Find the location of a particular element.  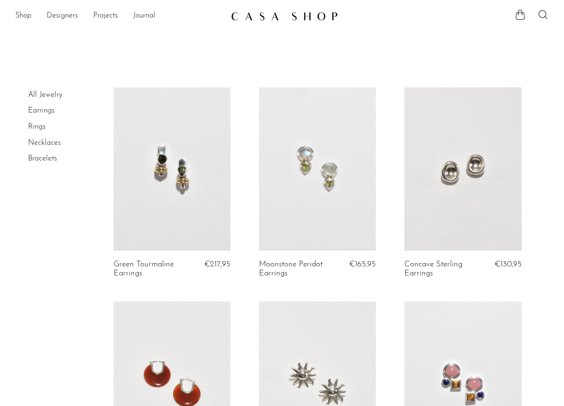

span: €165,95 is located at coordinates (362, 264).